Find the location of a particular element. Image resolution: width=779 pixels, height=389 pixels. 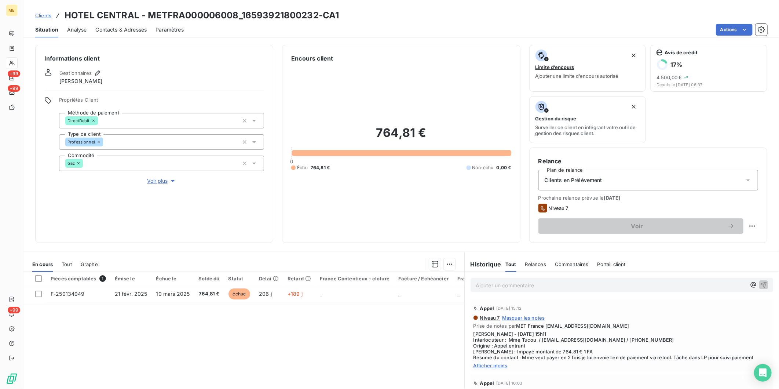

button: Voir is located at coordinates (641, 226).